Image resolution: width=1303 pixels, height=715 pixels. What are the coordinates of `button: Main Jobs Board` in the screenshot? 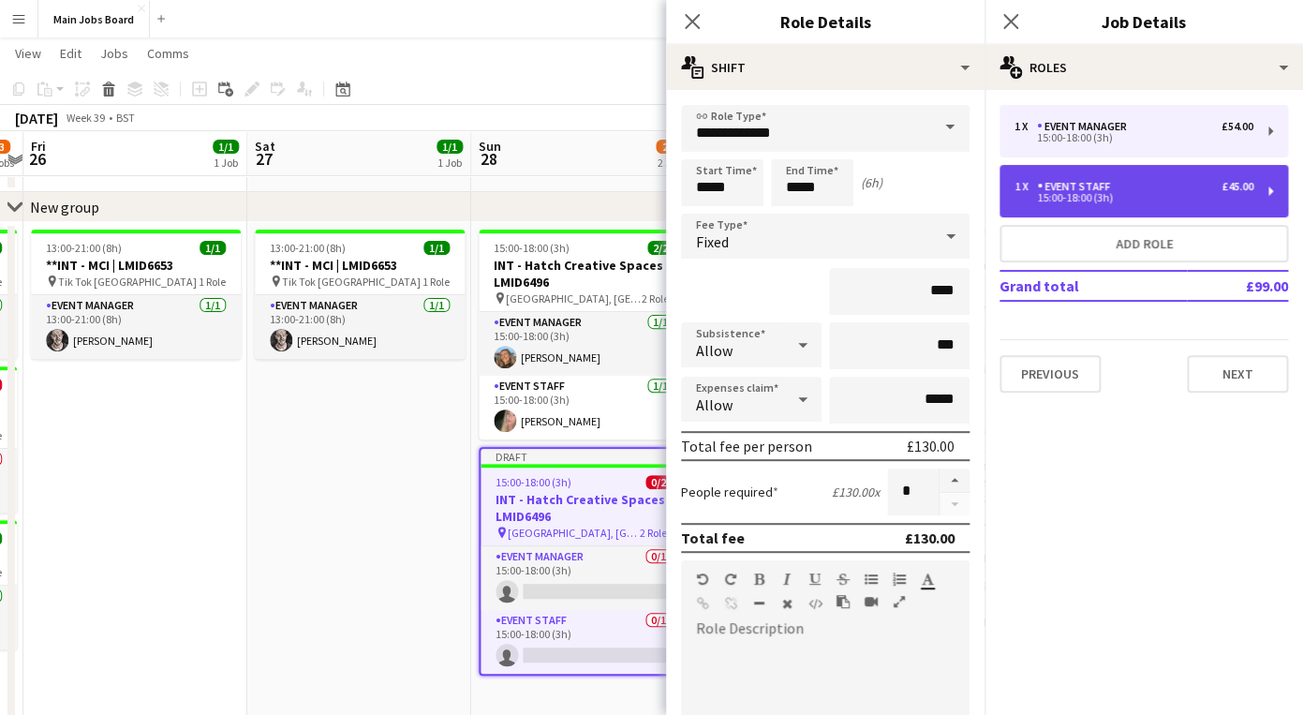 It's located at (94, 19).